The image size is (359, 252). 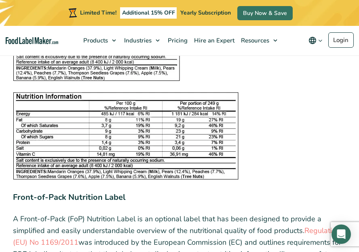 I want to click on span: Limited Time!, so click(x=98, y=13).